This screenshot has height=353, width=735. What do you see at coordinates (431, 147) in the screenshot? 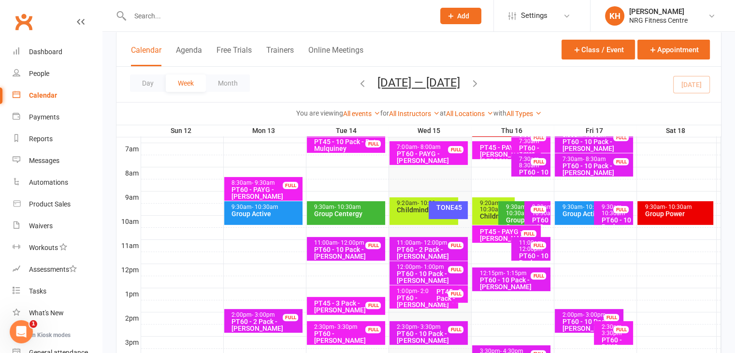
I see `div: 7:00am` at bounding box center [431, 147].